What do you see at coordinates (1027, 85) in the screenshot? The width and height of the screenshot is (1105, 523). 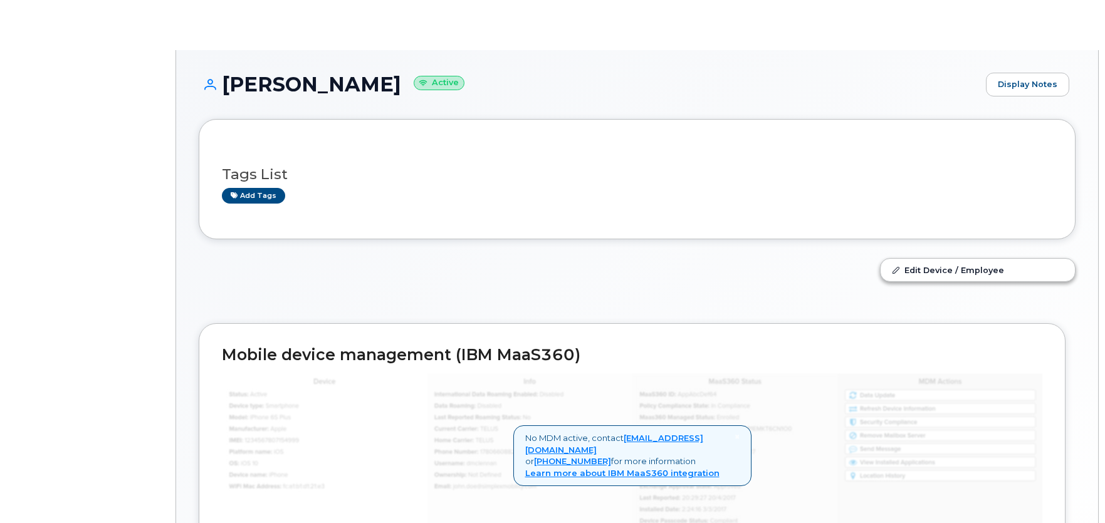 I see `a: Display Notes` at bounding box center [1027, 85].